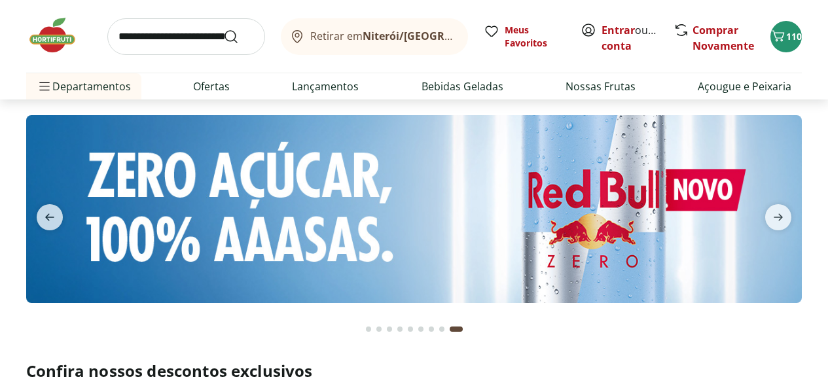 This screenshot has width=828, height=388. What do you see at coordinates (50, 217) in the screenshot?
I see `button: previous` at bounding box center [50, 217].